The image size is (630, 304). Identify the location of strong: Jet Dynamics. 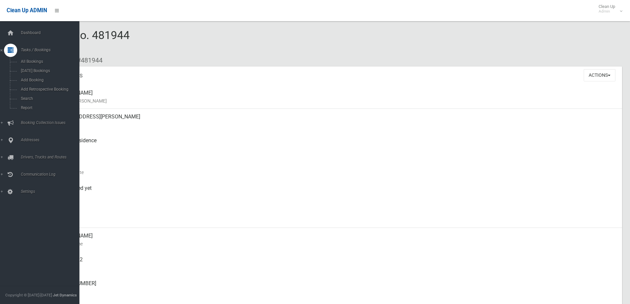
(65, 295).